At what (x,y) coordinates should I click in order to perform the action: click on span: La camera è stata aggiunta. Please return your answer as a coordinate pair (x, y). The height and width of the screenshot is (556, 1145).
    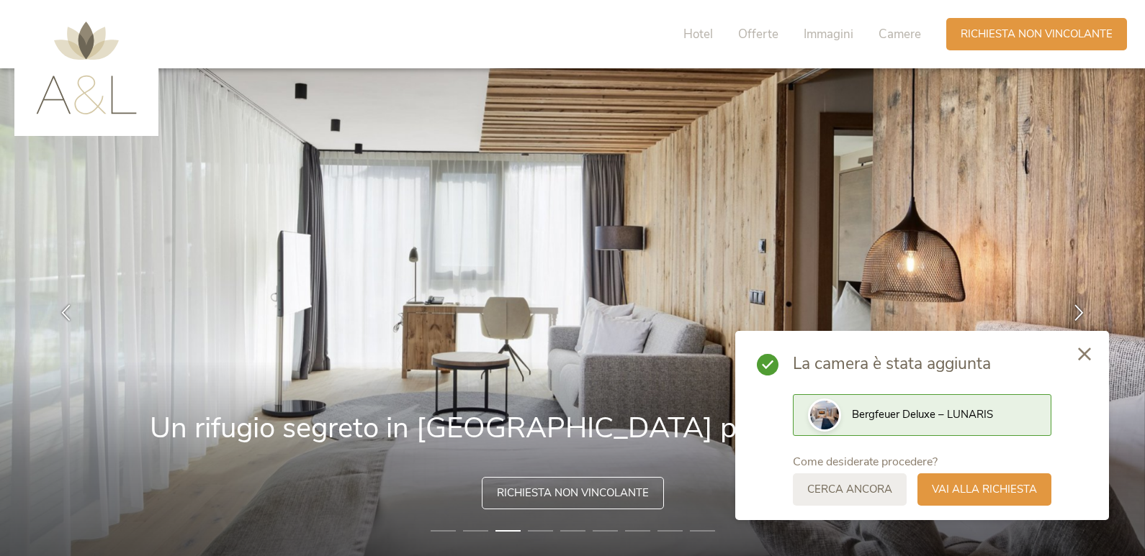
    Looking at the image, I should click on (921, 364).